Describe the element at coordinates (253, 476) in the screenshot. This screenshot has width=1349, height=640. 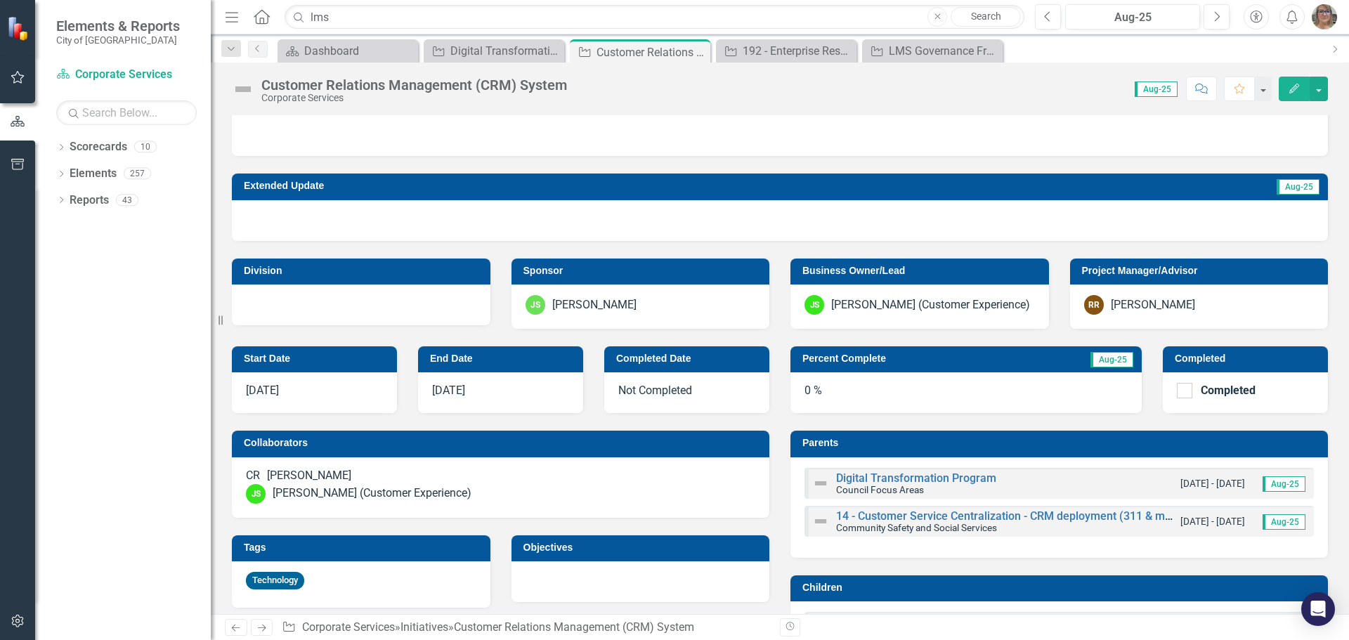
I see `div: CR` at that location.